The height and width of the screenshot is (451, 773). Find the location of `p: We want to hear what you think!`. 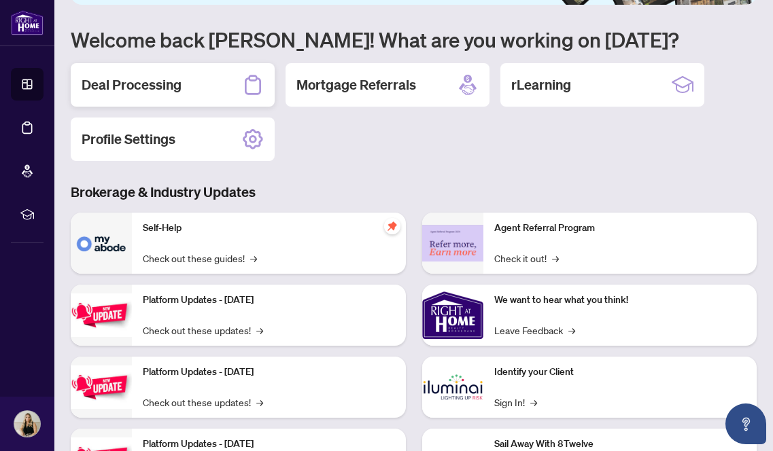

p: We want to hear what you think! is located at coordinates (620, 300).